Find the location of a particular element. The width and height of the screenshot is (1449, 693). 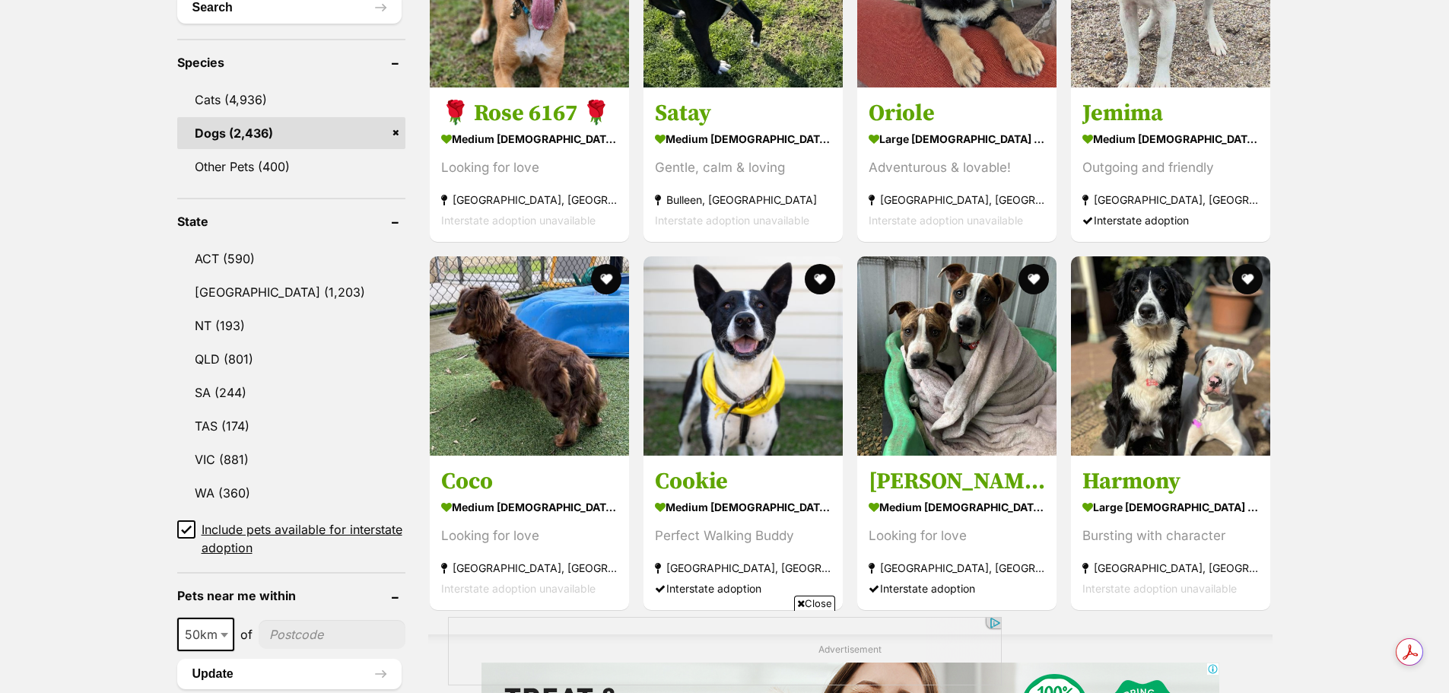

header: Pets near me within is located at coordinates (291, 596).